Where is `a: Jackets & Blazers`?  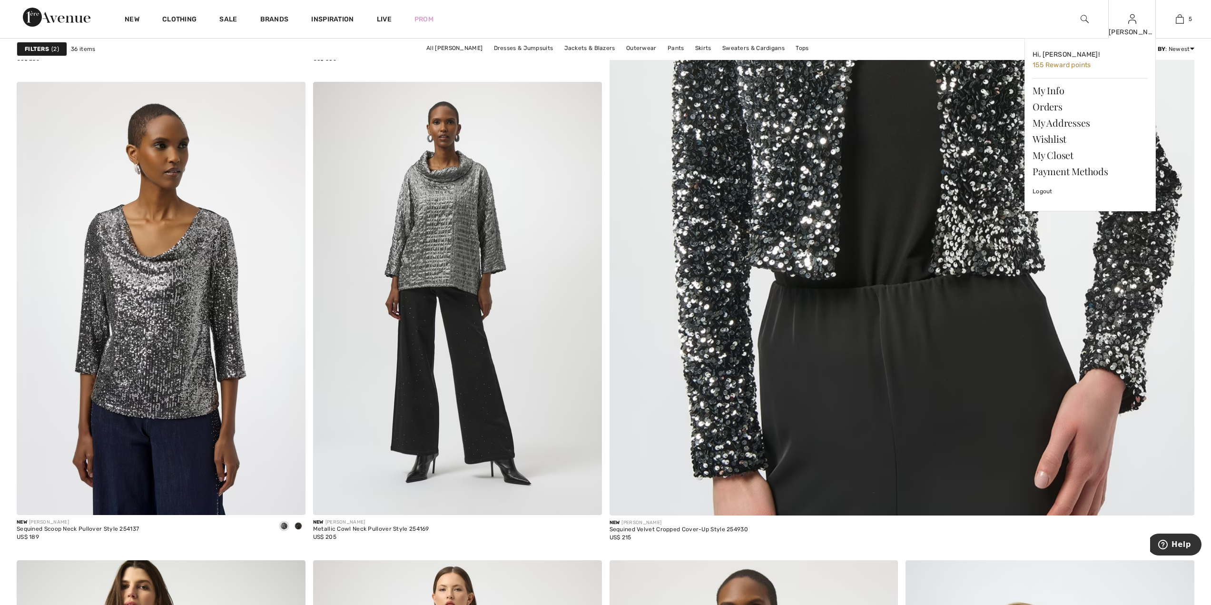
a: Jackets & Blazers is located at coordinates (589, 48).